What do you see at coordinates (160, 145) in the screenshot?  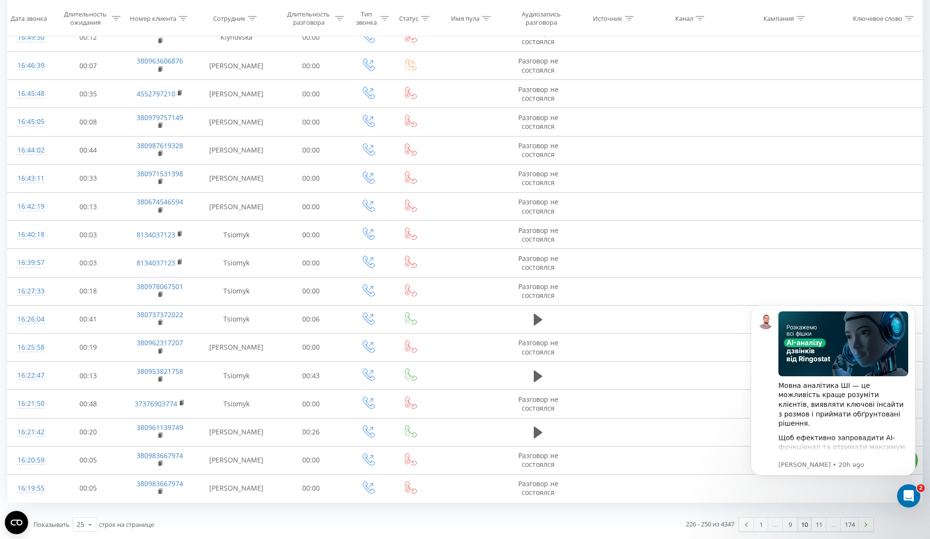 I see `a: 380987619328` at bounding box center [160, 145].